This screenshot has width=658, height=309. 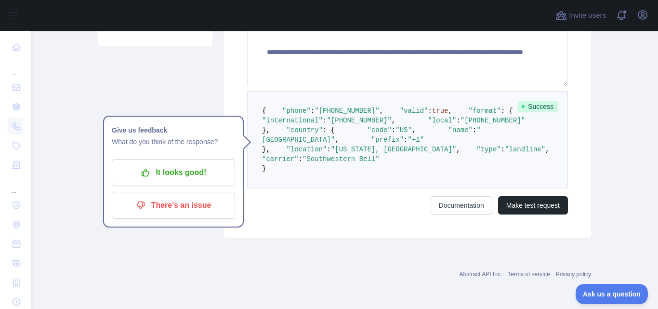 What do you see at coordinates (173, 205) in the screenshot?
I see `p: There's an issue` at bounding box center [173, 205].